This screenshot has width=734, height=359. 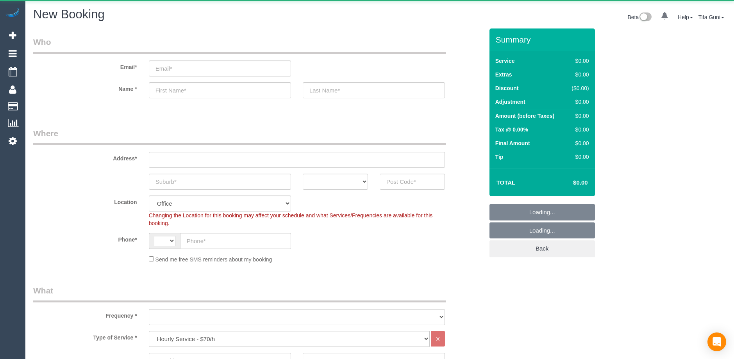 I want to click on label: Email*, so click(x=85, y=66).